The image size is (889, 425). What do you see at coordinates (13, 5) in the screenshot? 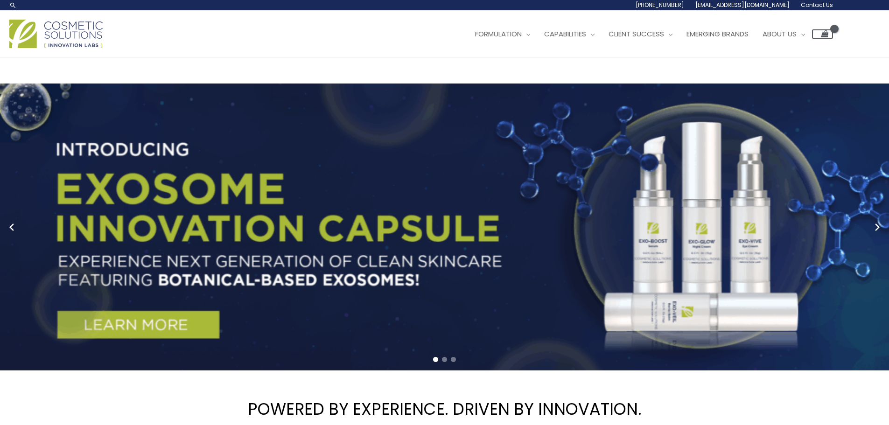
I see `a: Search icon link` at bounding box center [13, 5].